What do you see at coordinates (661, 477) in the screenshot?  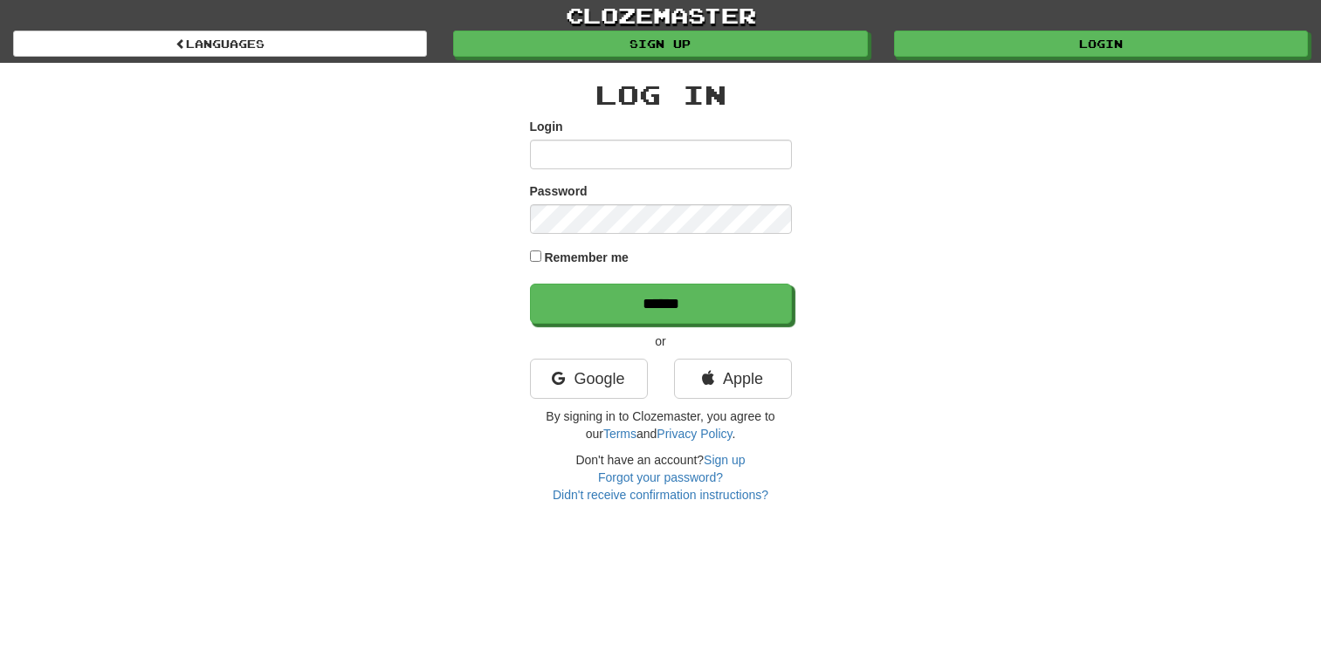 I see `div: Don't have an account?` at bounding box center [661, 477].